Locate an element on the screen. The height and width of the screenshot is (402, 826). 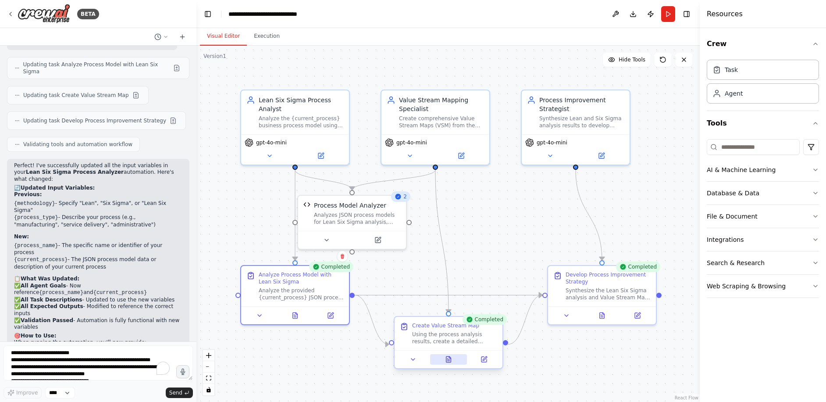
g: Edge from 9fb75c69-3991-4694-92fb-8131b42089c4 to 2fbba97a-a6fb-43cf-a316-01a3759f80cb is located at coordinates (394, 180).